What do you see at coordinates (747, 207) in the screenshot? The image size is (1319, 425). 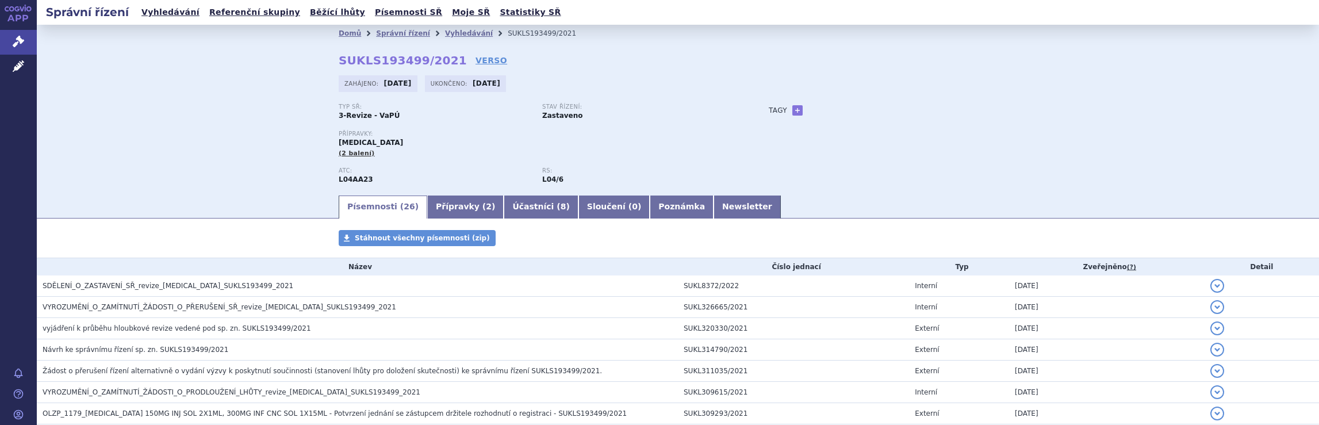 I see `a: Newsletter` at bounding box center [747, 207].